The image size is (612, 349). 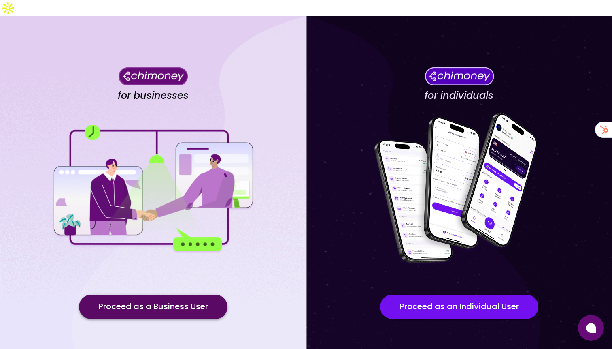 I want to click on img: Chimoney for individuals, so click(x=459, y=76).